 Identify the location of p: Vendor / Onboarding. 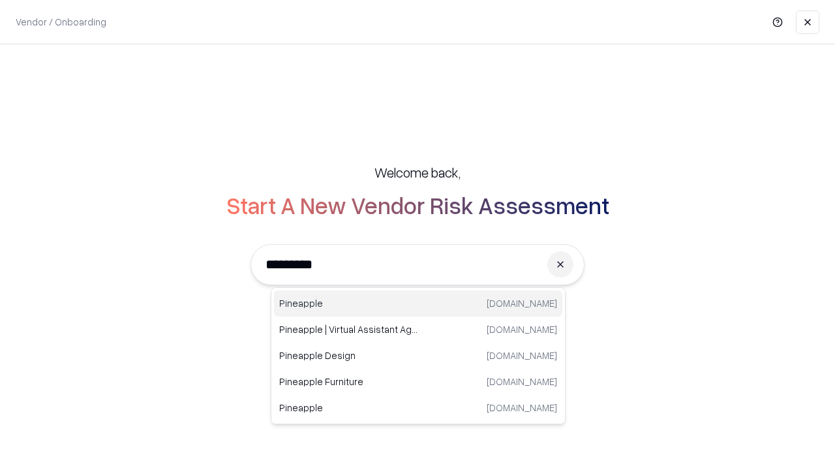
(61, 22).